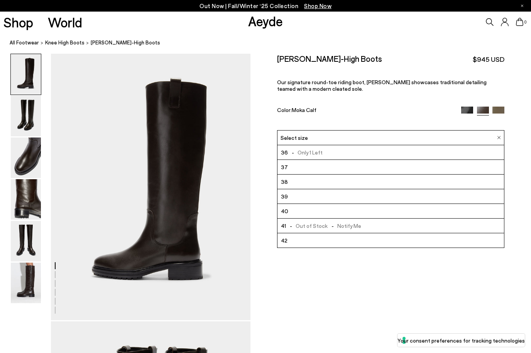 This screenshot has width=531, height=353. What do you see at coordinates (26, 116) in the screenshot?
I see `img: Henry Knee-High Boots - Image 2` at bounding box center [26, 116].